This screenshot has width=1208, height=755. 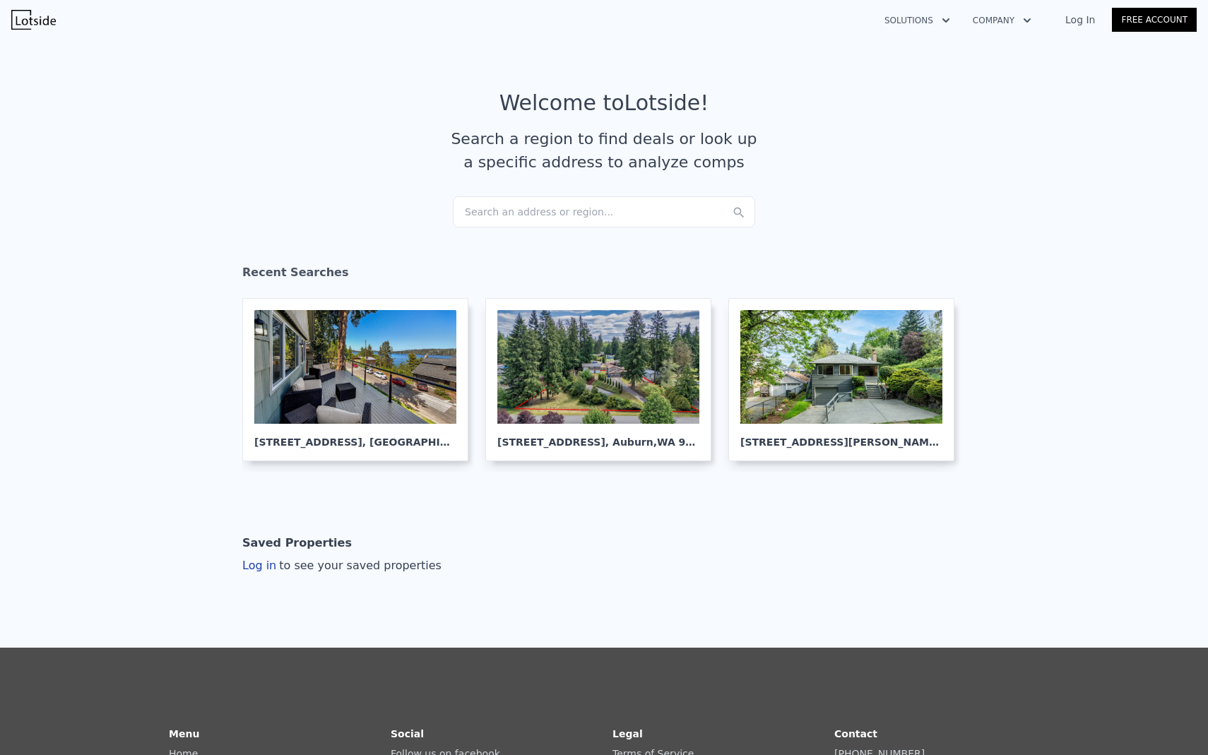 I want to click on strong: Menu, so click(x=184, y=734).